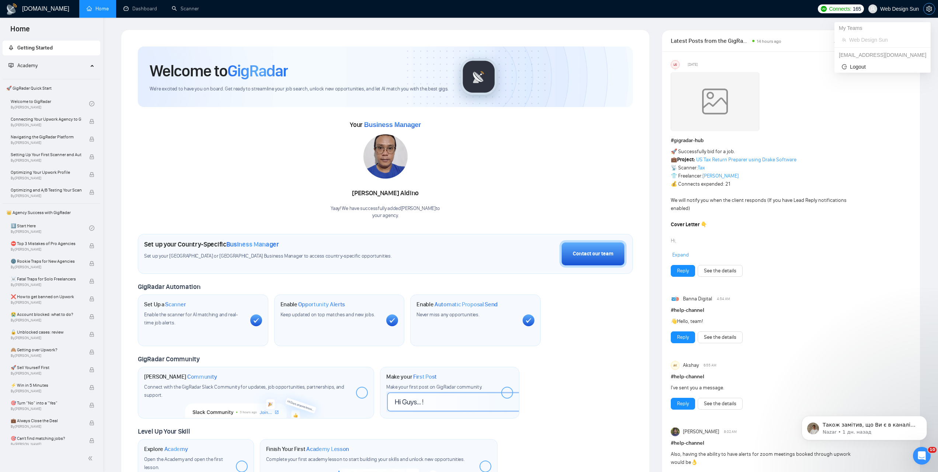 The image size is (938, 472). I want to click on span: Connect with the GigRadar Slack Community for updates, job opportunities, partnerships, and support., so click(244, 391).